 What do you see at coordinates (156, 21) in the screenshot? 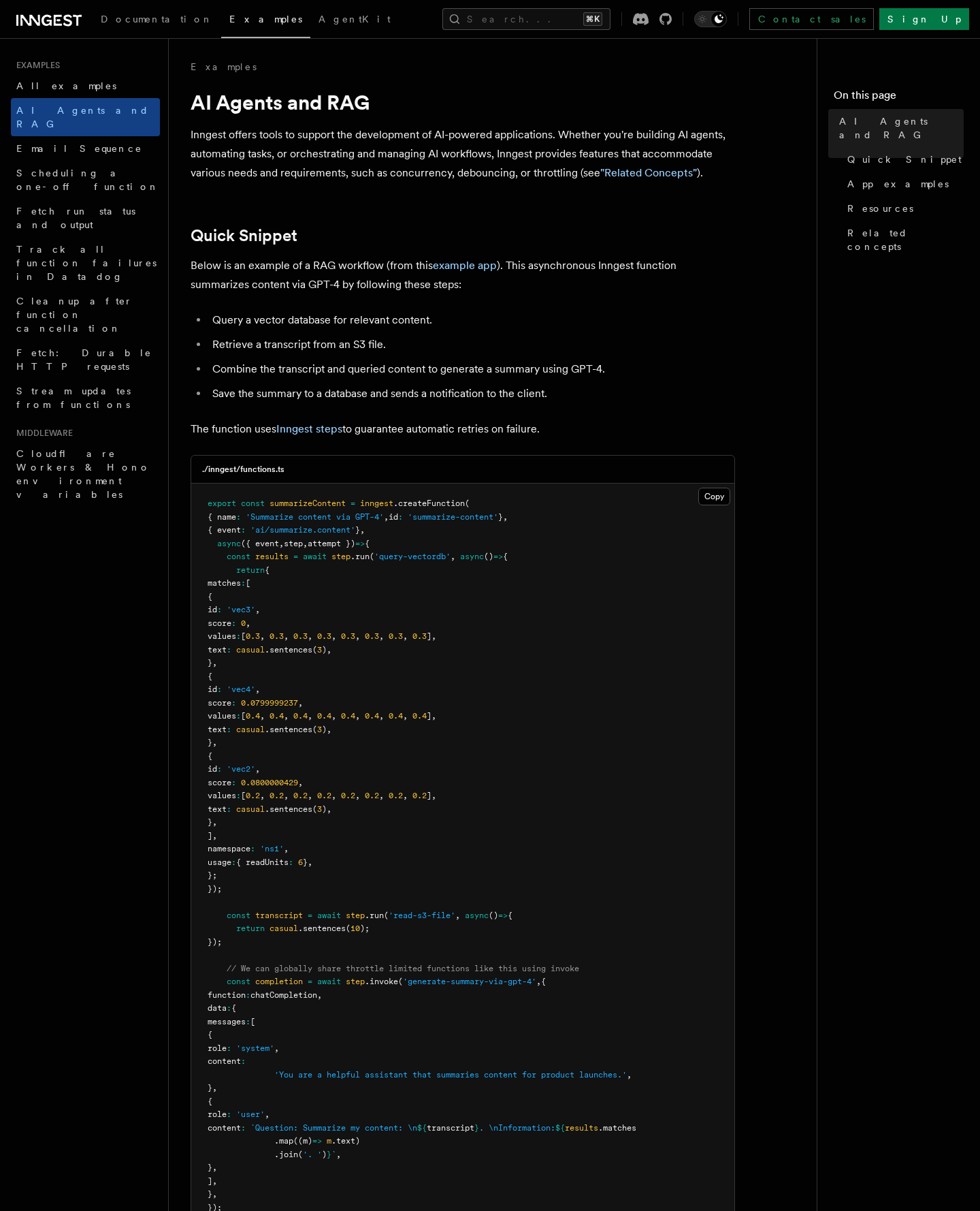
I see `a: Documentation` at bounding box center [156, 21].